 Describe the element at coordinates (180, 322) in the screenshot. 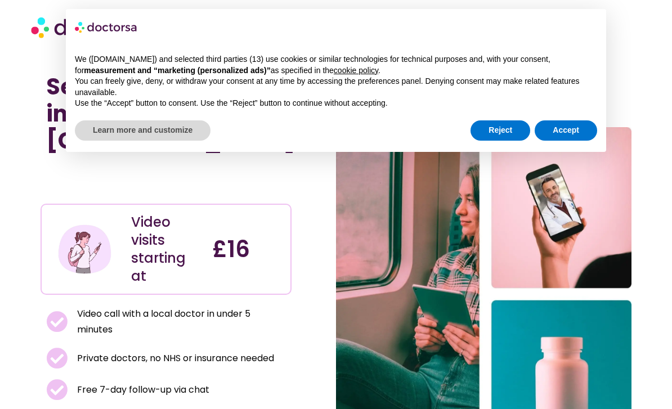

I see `span: Video call with a local doctor in under 5 minutes` at that location.